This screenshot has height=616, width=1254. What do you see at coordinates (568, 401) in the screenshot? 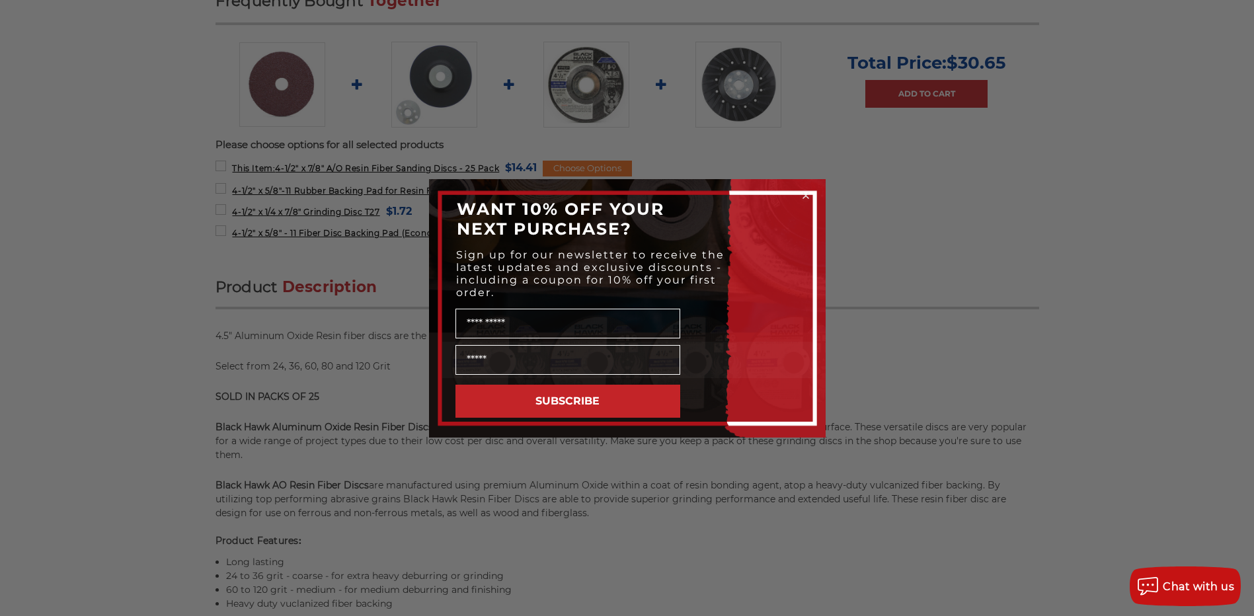
I see `button: SUBSCRIBE` at bounding box center [568, 401].